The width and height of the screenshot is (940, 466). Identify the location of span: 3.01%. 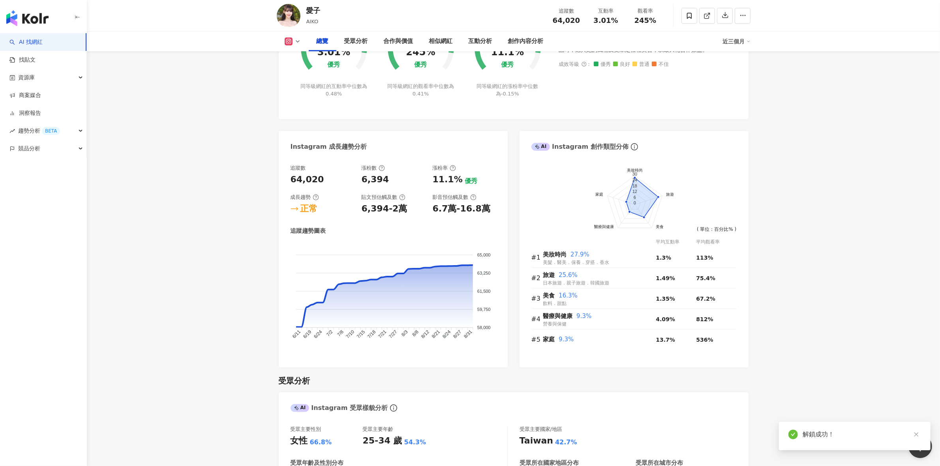
(605, 21).